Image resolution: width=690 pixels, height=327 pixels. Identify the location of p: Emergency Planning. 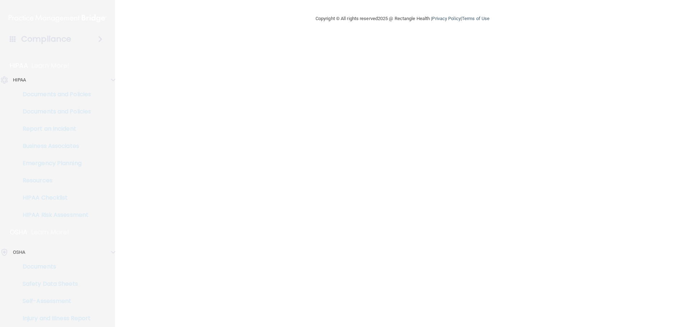
(54, 163).